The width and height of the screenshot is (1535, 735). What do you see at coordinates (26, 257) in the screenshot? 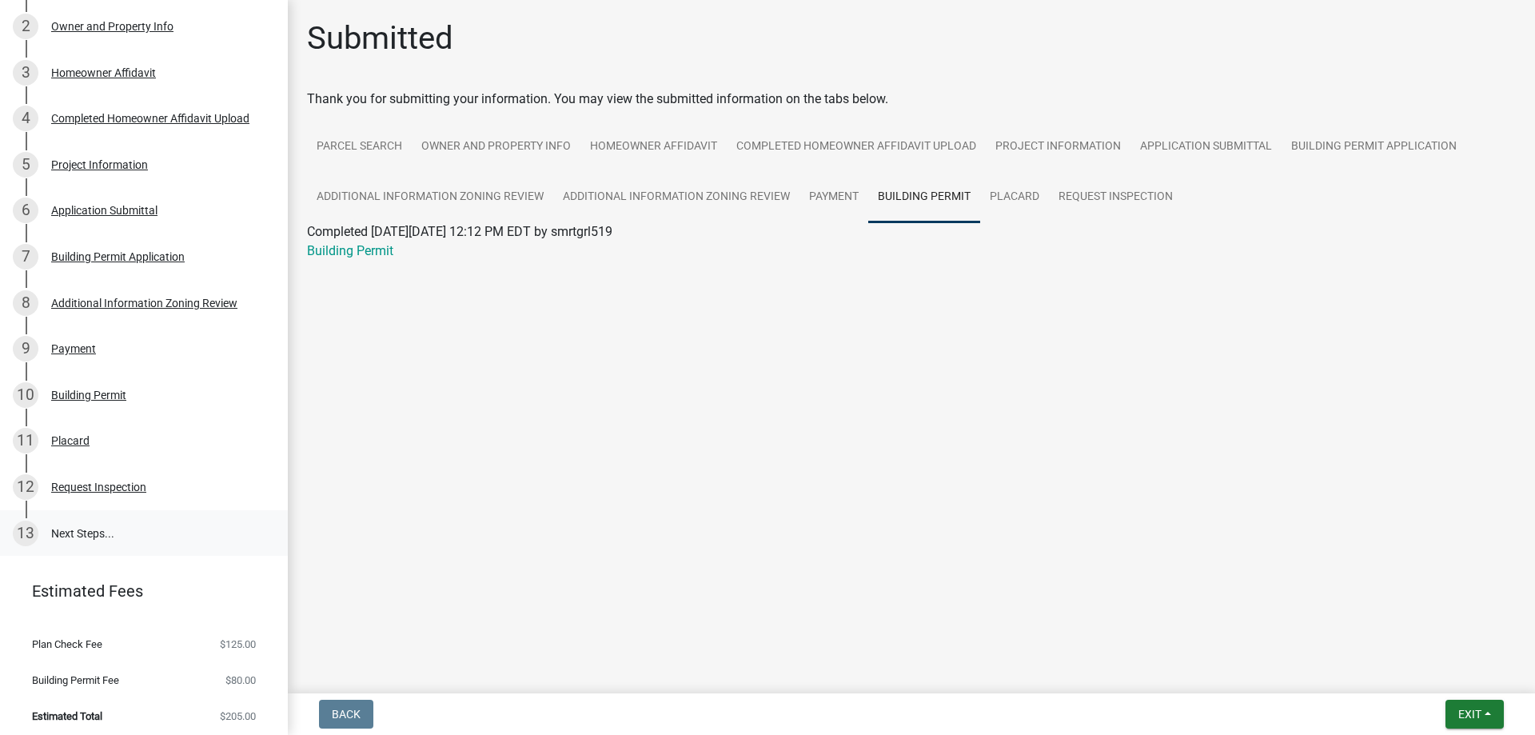
I see `div: 7` at bounding box center [26, 257].